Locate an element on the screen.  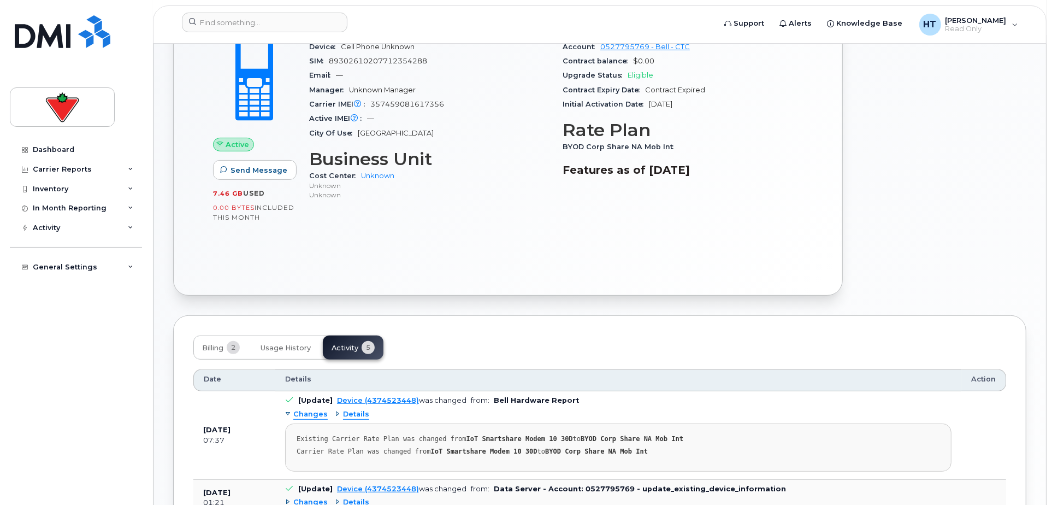
span: Changes is located at coordinates (310, 414).